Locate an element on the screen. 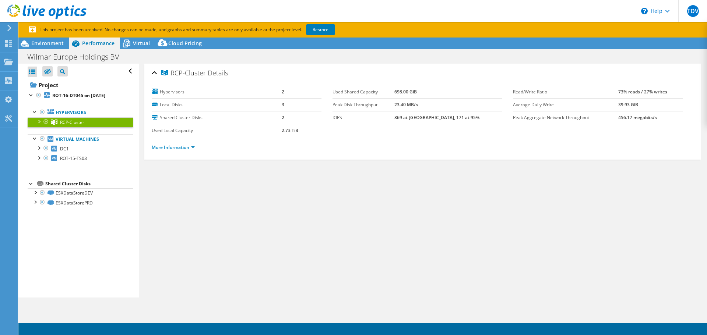 This screenshot has height=335, width=707. label: Local Disks is located at coordinates (217, 105).